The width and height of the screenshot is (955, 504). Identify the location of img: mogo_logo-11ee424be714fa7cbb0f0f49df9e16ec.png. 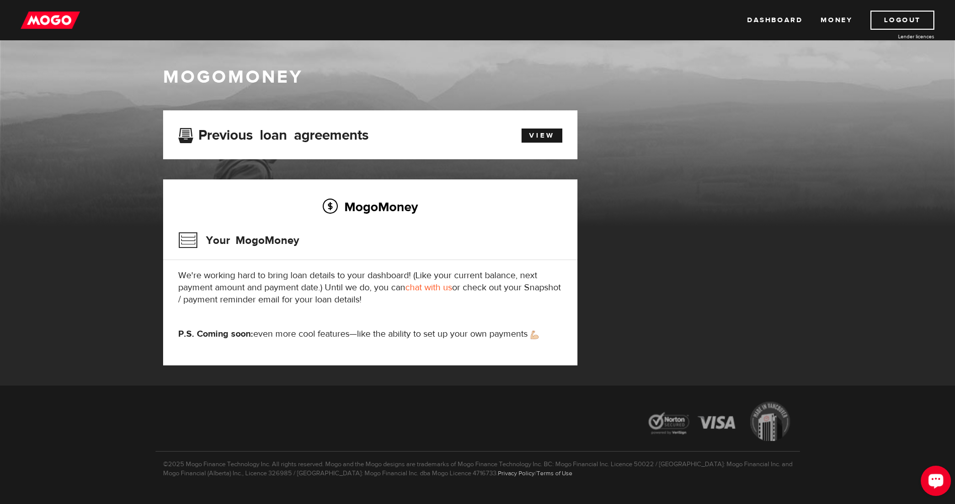
(50, 20).